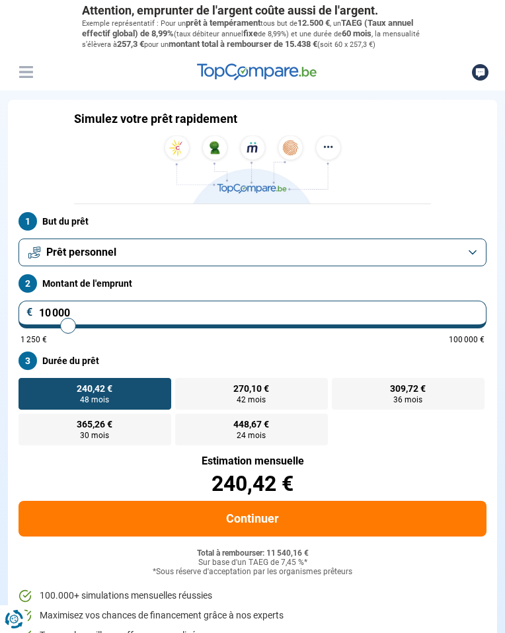 The image size is (505, 633). I want to click on span: 48 mois, so click(94, 400).